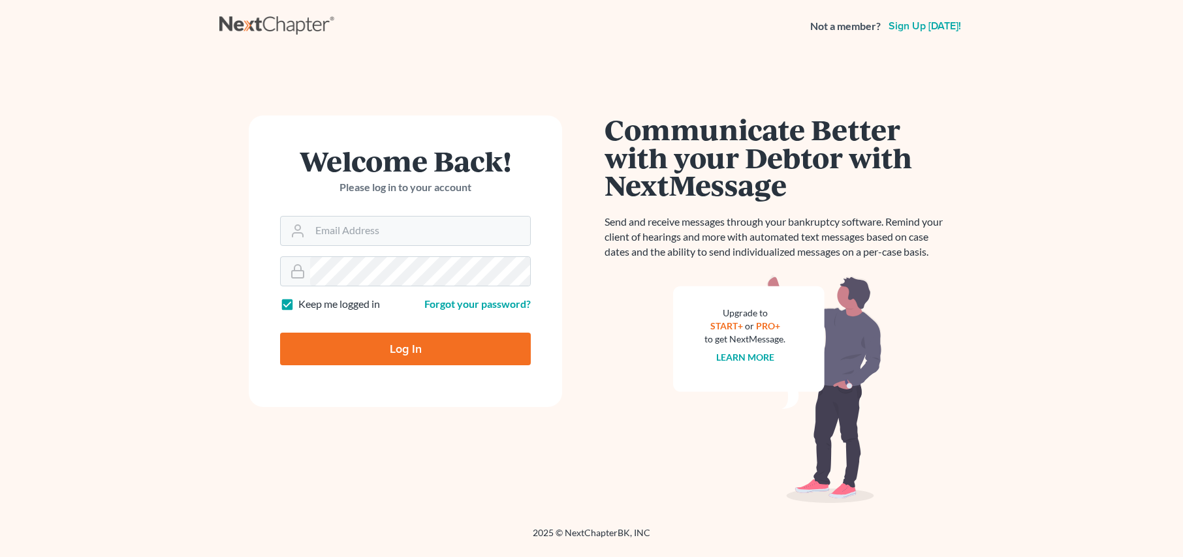  Describe the element at coordinates (477, 303) in the screenshot. I see `a: Forgot your password?` at that location.